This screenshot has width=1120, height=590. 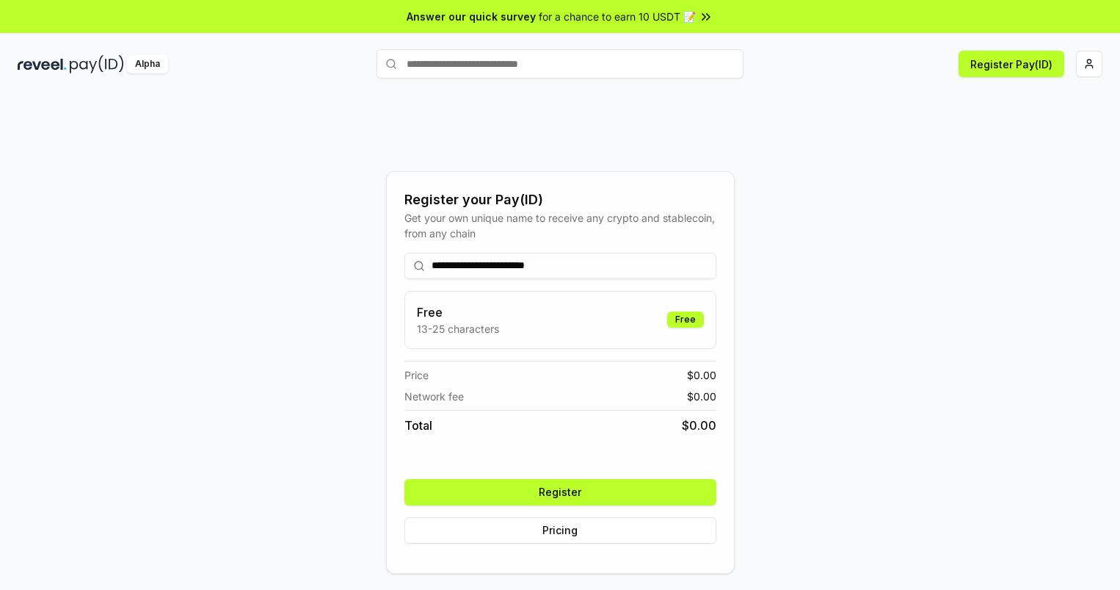 What do you see at coordinates (560, 200) in the screenshot?
I see `div: Register your Pay(ID)` at bounding box center [560, 200].